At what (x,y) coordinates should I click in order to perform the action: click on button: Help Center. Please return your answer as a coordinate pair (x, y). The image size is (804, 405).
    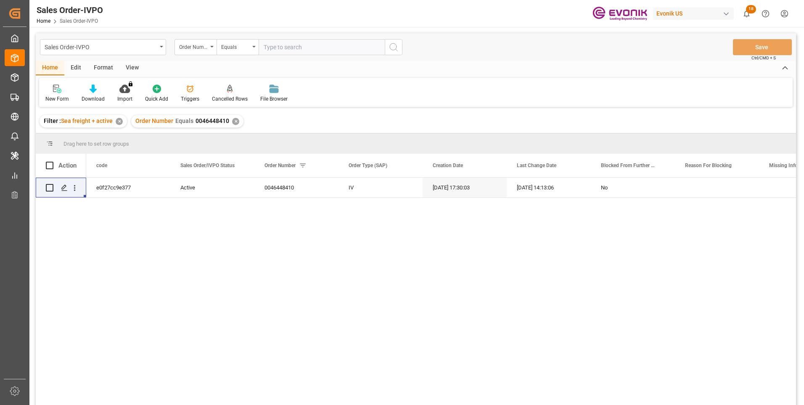
    Looking at the image, I should click on (765, 13).